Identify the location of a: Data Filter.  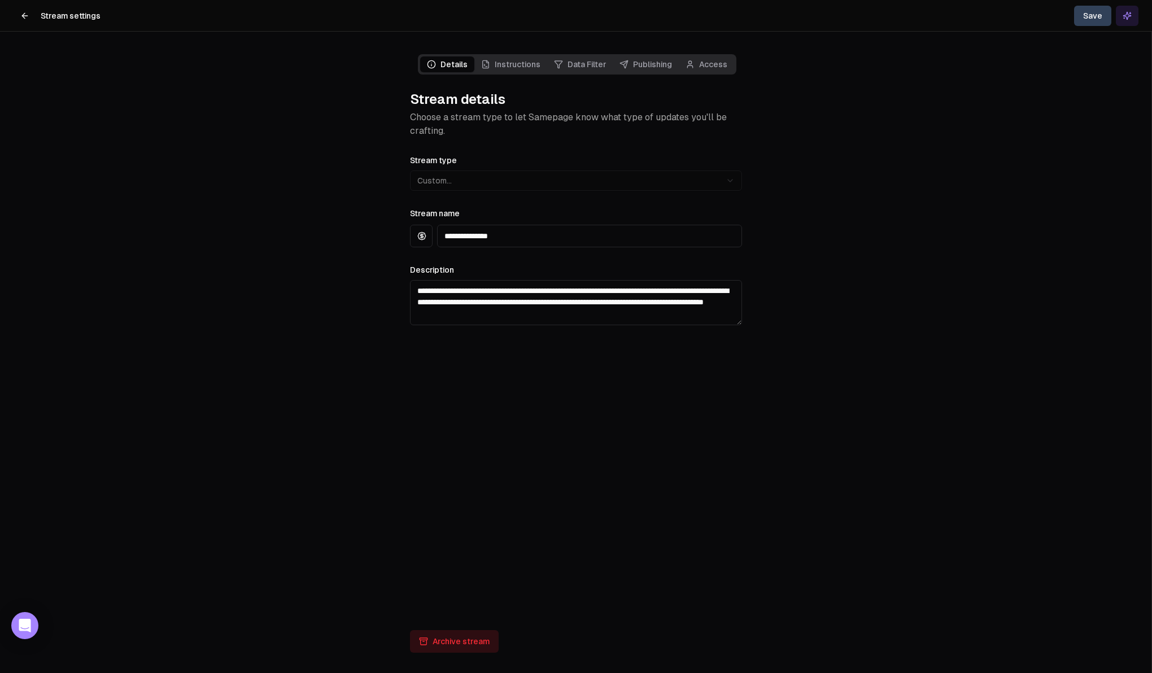
(580, 64).